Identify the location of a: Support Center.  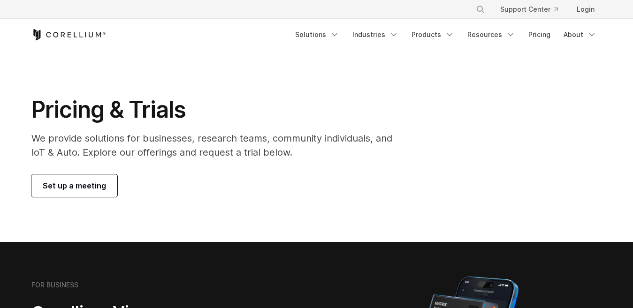
(528, 9).